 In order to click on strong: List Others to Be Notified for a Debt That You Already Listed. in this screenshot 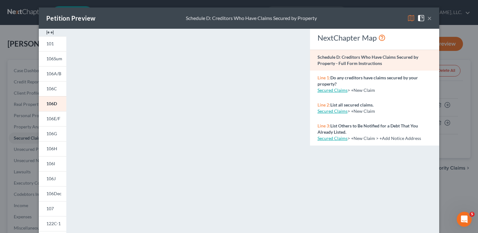, I will do `click(367, 129)`.